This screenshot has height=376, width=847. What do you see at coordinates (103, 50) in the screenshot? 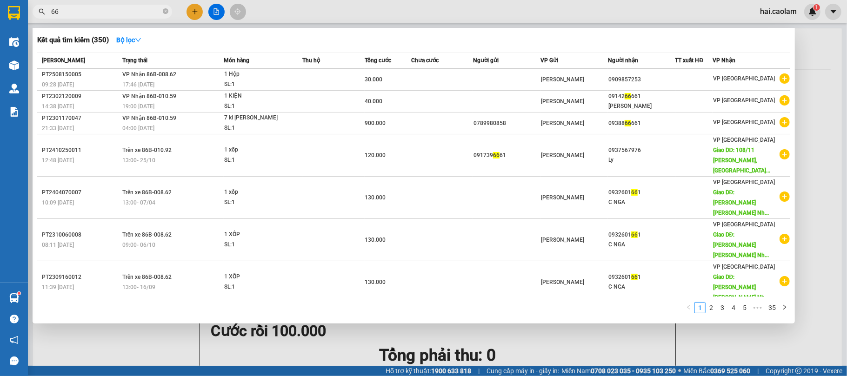
I see `li: (c) 2017` at bounding box center [103, 50].